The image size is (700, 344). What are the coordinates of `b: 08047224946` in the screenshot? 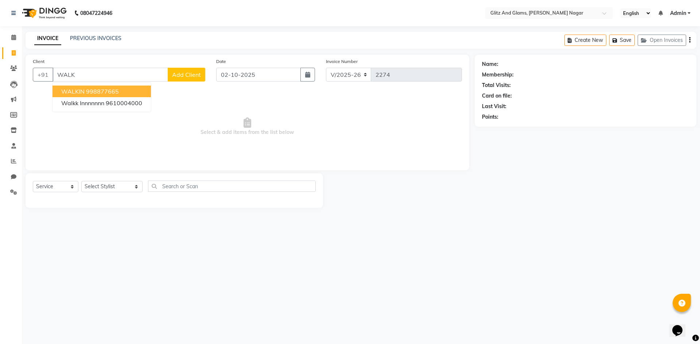 It's located at (96, 13).